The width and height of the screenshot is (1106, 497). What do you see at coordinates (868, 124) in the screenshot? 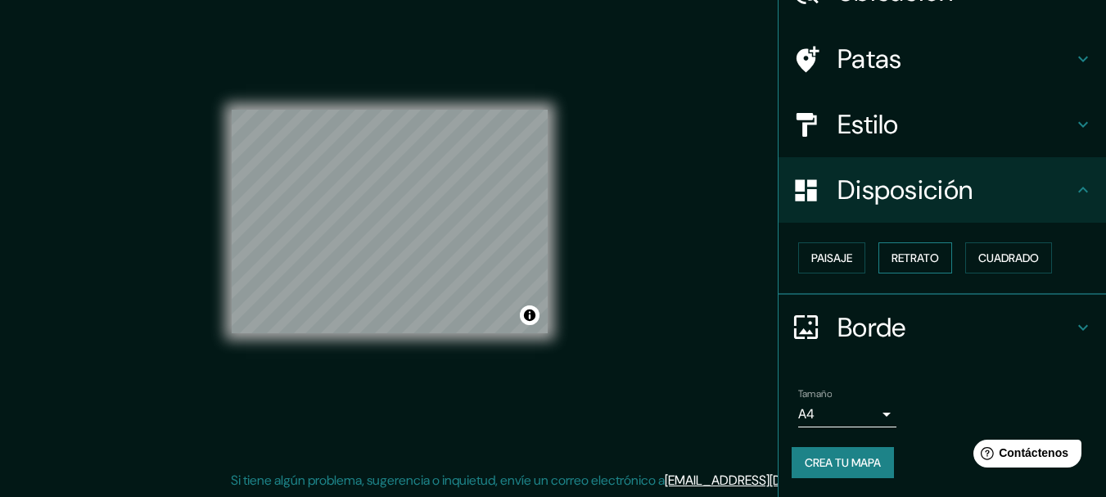
I see `font: Estilo` at bounding box center [868, 124].